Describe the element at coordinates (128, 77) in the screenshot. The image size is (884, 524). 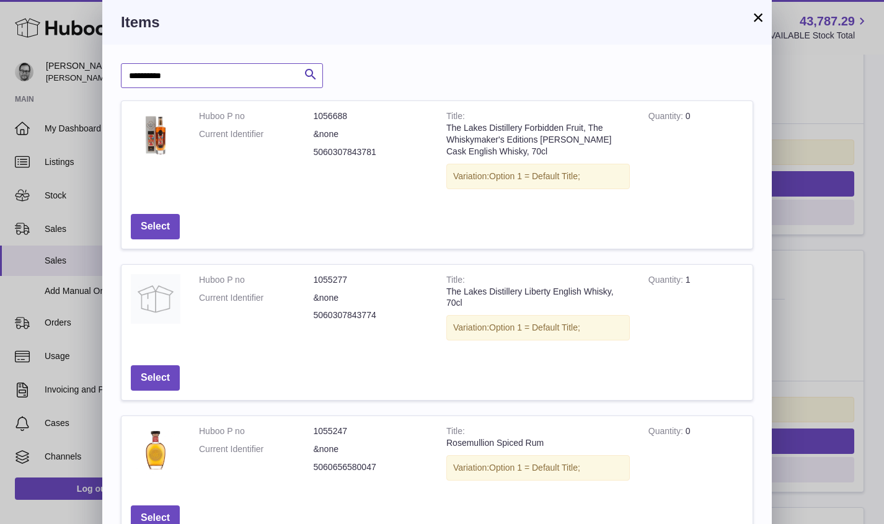
I see `img: tab_keywords_by_traffic_grey.svg` at that location.